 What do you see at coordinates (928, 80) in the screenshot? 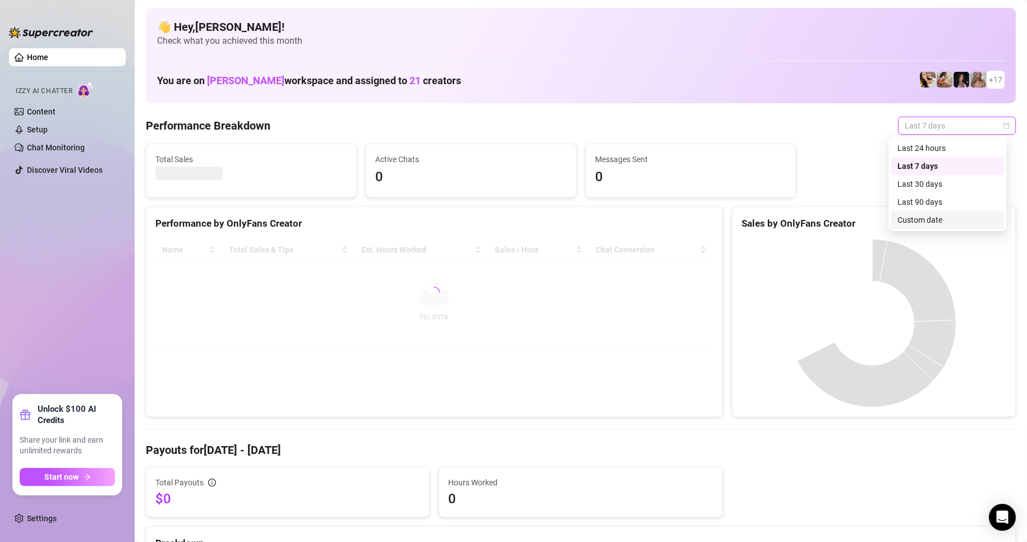
I see `img: Avry (@avryjennerfree)` at bounding box center [928, 80].